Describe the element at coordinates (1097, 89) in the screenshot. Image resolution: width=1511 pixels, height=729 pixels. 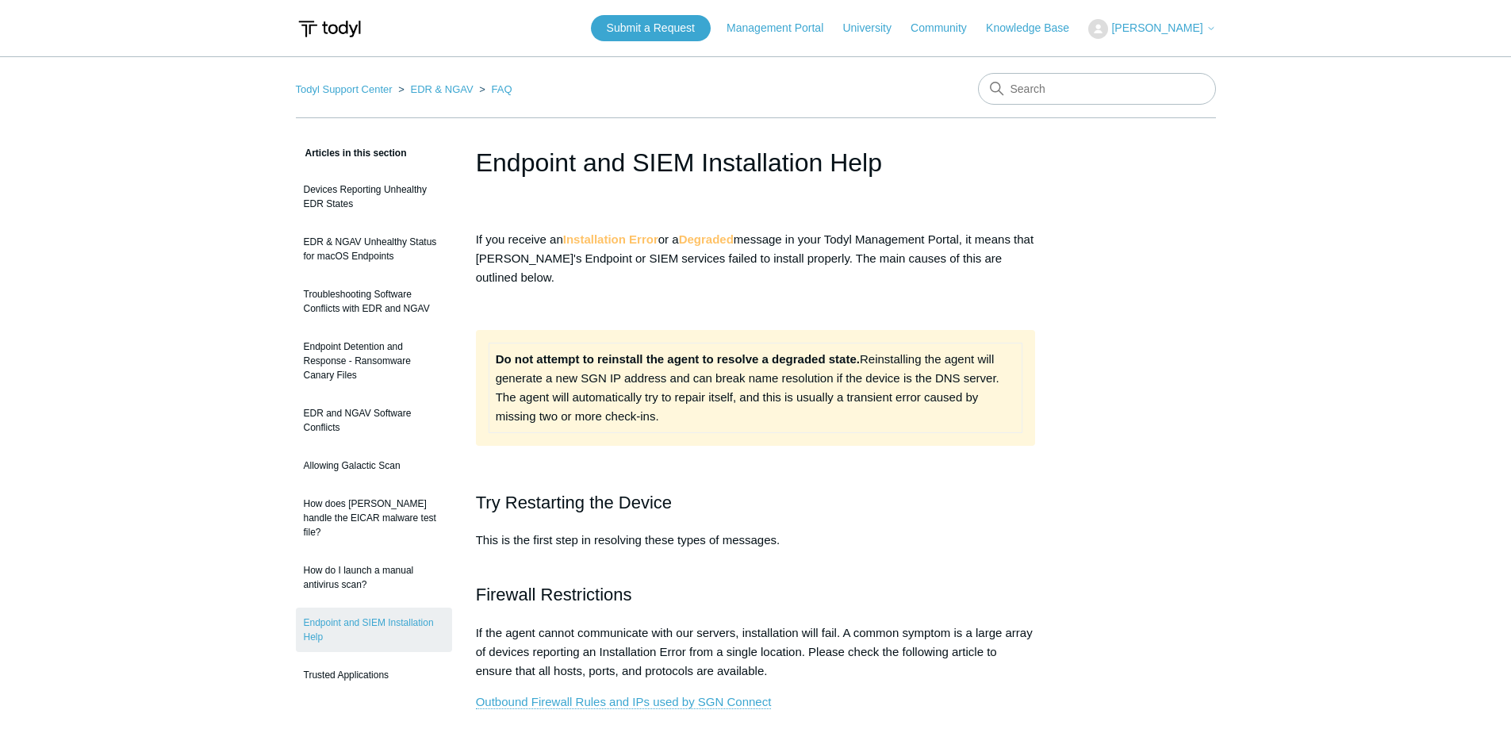
I see `input: Search` at that location.